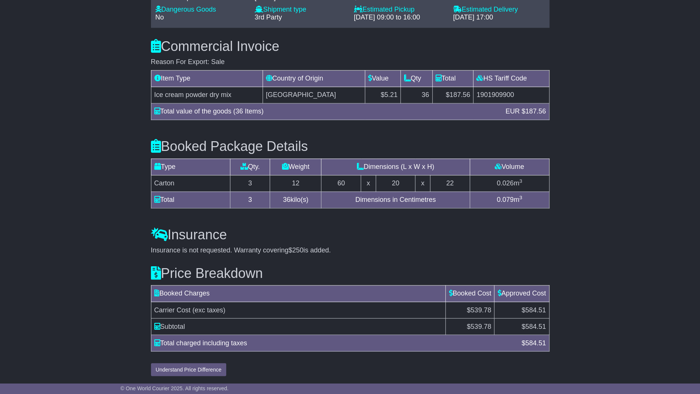 The image size is (700, 394). What do you see at coordinates (396, 200) in the screenshot?
I see `td: Dimensions in Centimetres` at bounding box center [396, 200].